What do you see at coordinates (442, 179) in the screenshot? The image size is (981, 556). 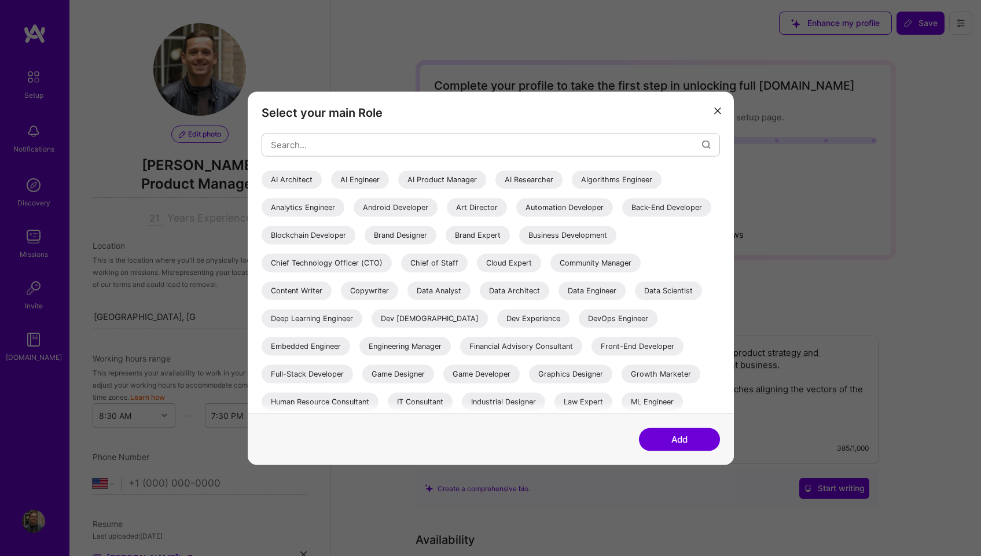 I see `div: AI Product Manager` at bounding box center [442, 179].